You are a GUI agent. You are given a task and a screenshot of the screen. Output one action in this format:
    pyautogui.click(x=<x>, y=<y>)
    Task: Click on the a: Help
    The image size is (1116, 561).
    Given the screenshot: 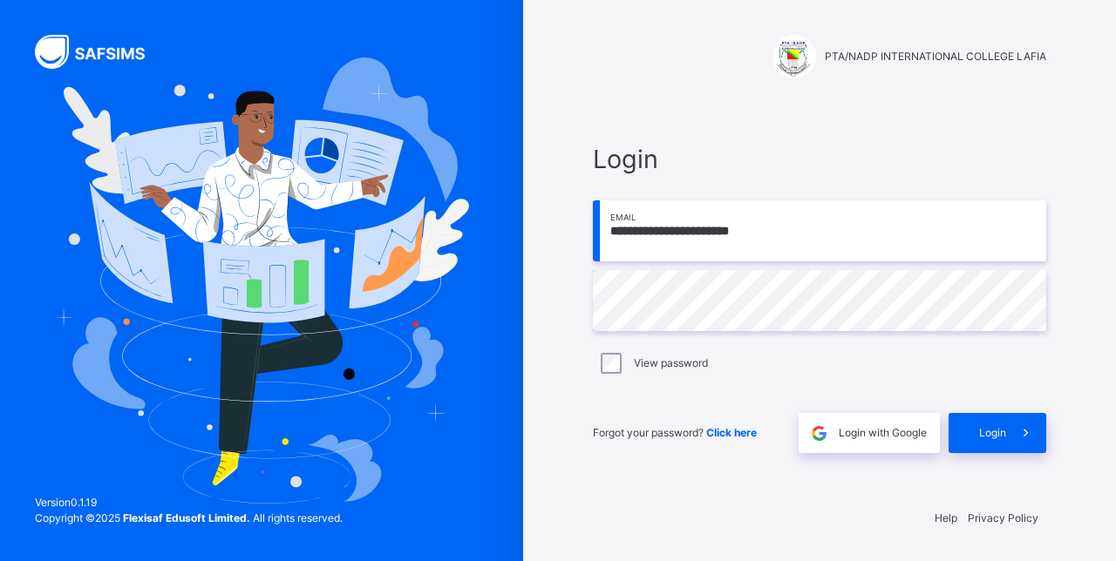 What is the action you would take?
    pyautogui.click(x=946, y=518)
    